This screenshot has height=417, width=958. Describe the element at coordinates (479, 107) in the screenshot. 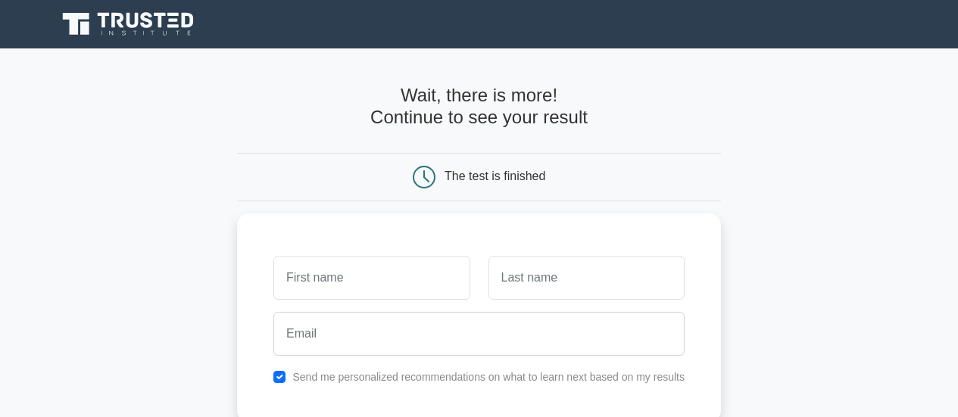

I see `h4: Wait, there is more! Continue to see your result` at that location.